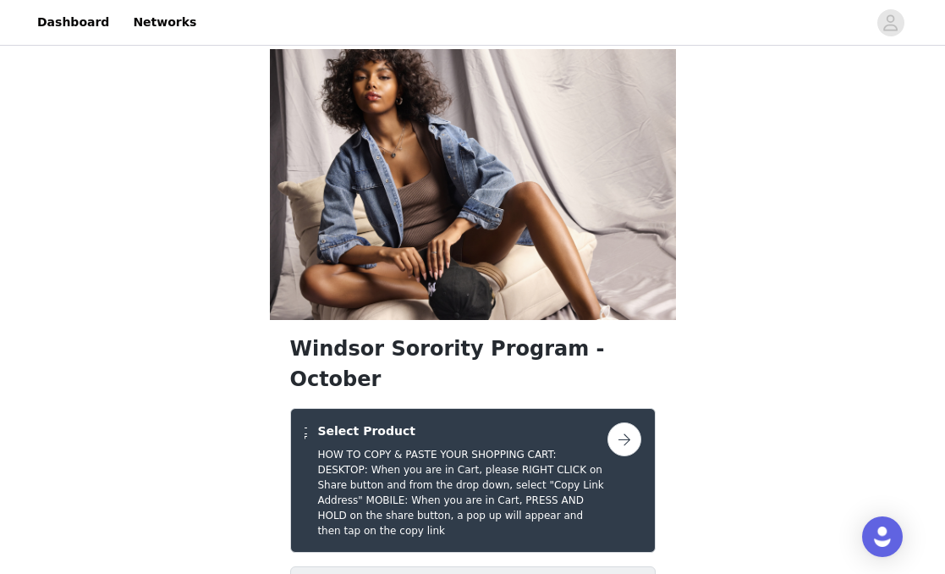 Image resolution: width=945 pixels, height=574 pixels. Describe the element at coordinates (890, 23) in the screenshot. I see `div: avatar` at that location.